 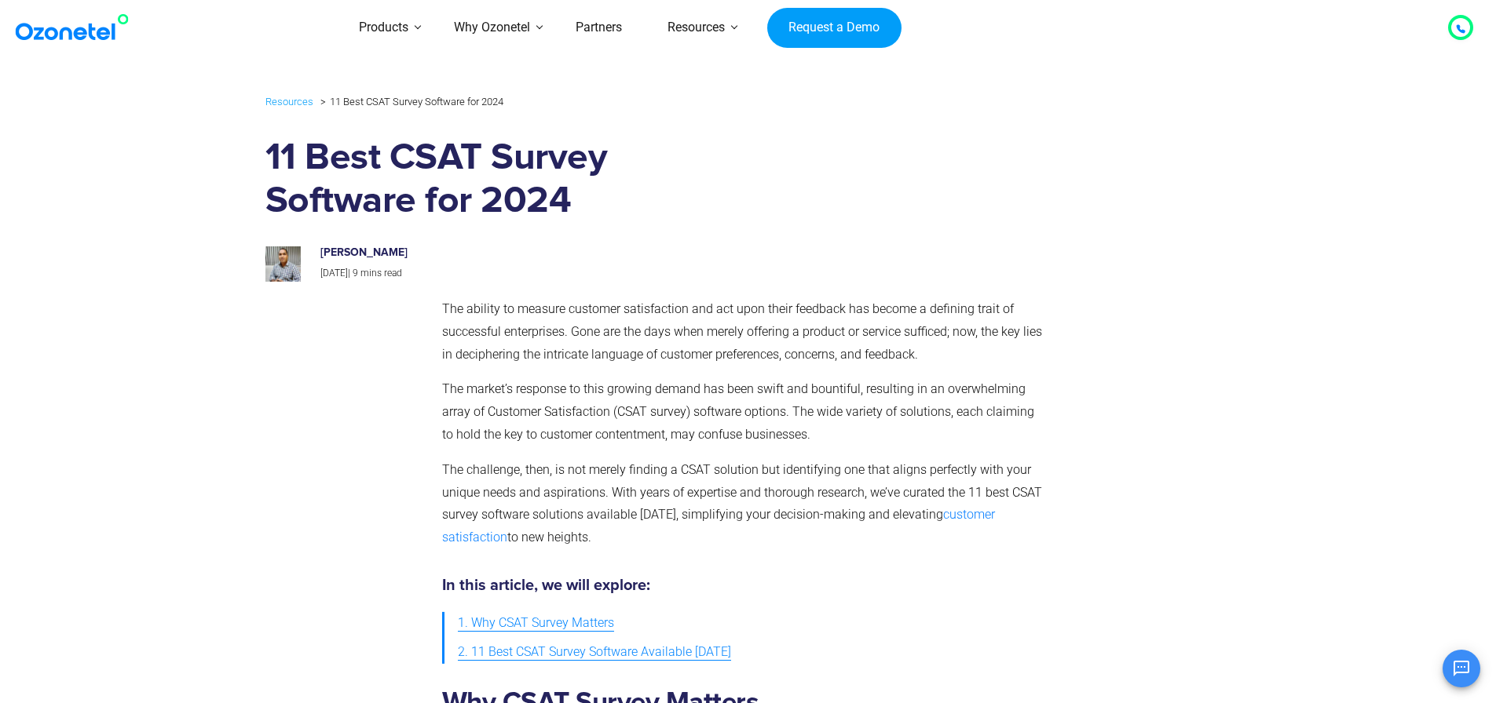 What do you see at coordinates (466, 180) in the screenshot?
I see `h1: 11 Best CSAT Survey Software for 2024` at bounding box center [466, 180].